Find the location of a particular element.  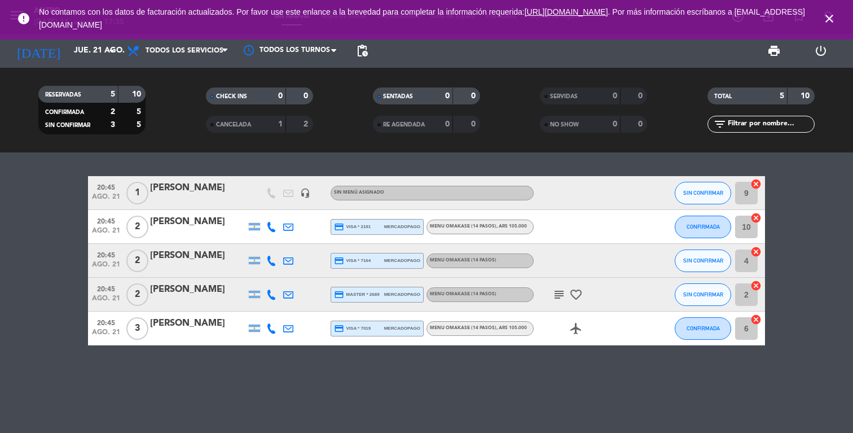

i: arrow_drop_down is located at coordinates (112, 51).